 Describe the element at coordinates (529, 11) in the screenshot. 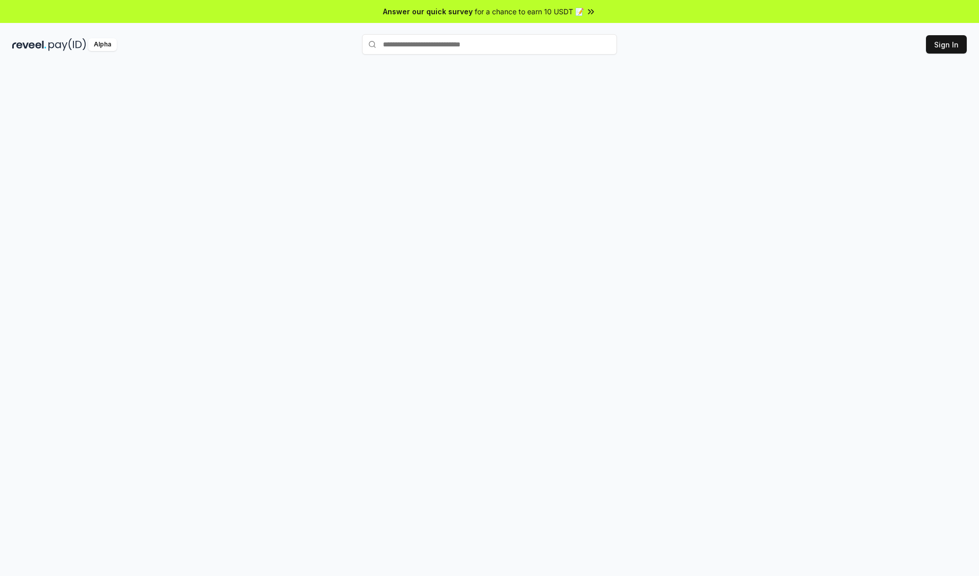

I see `span: for a chance to earn 10 USDT 📝` at that location.